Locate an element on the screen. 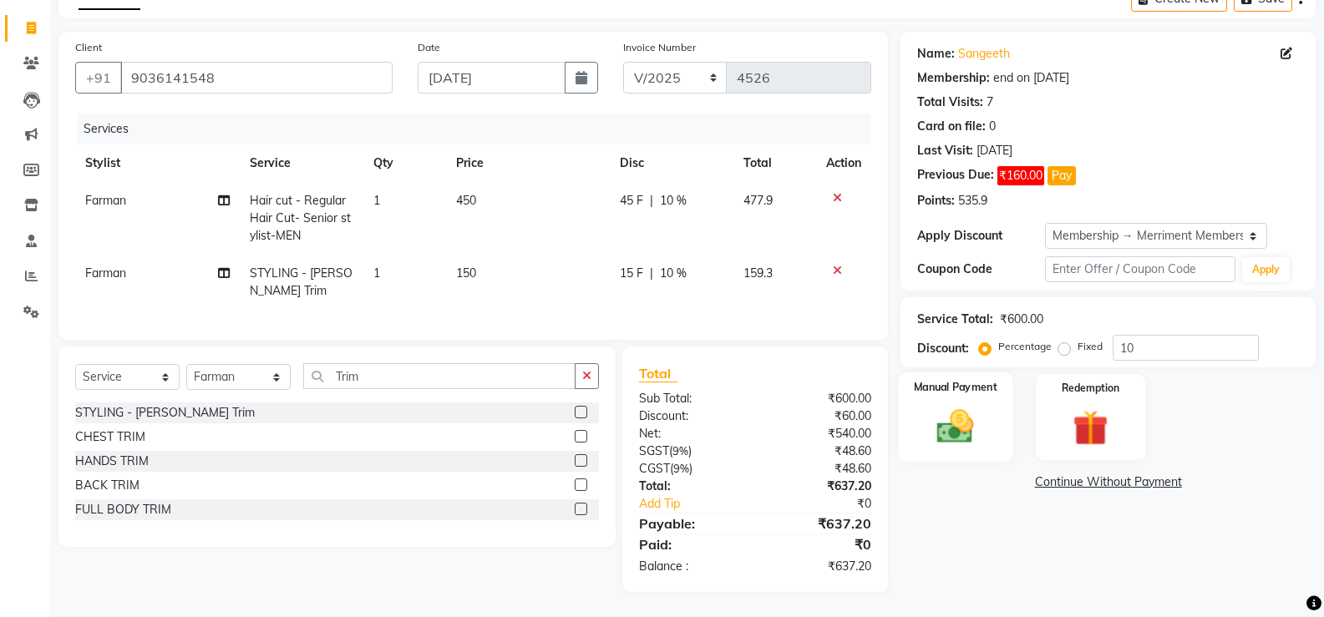 This screenshot has width=1324, height=617. div: CHEST TRIM is located at coordinates (110, 437).